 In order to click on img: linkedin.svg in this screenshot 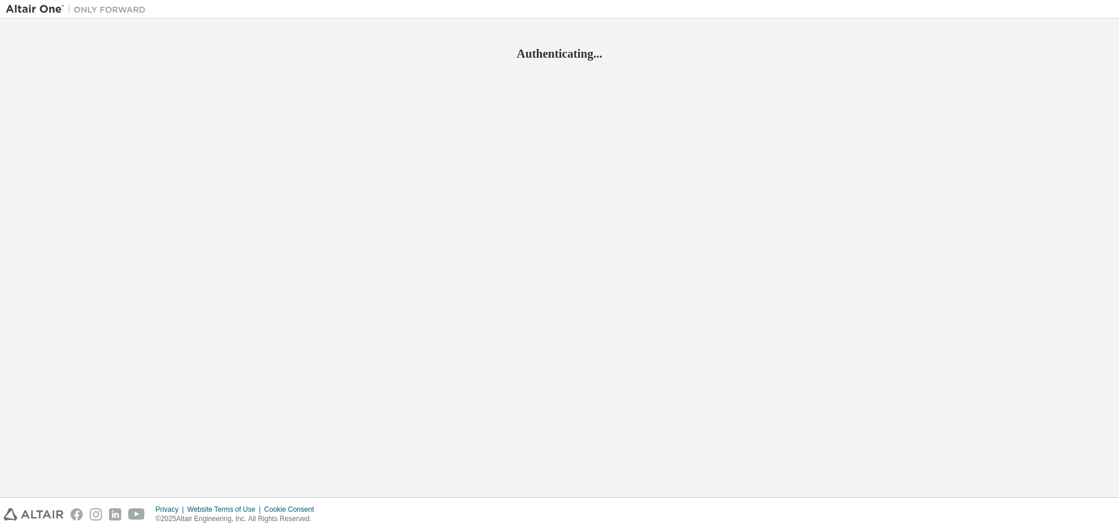, I will do `click(115, 514)`.